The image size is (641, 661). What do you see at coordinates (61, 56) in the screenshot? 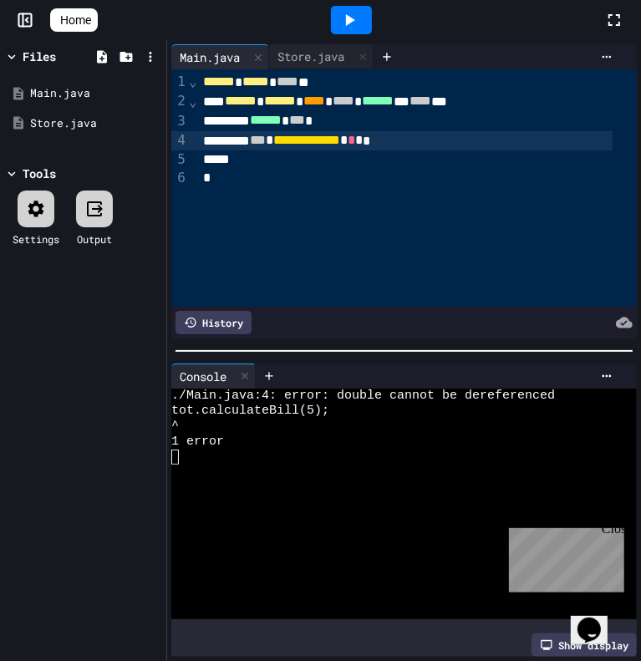
I see `div: Chat with us now!Close` at bounding box center [61, 56].